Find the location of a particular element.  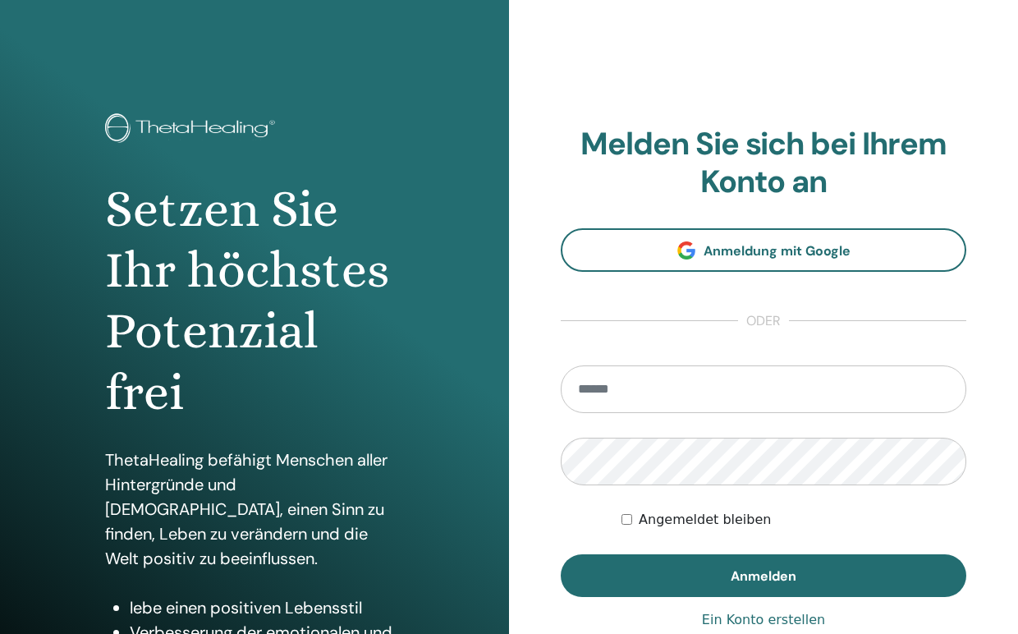

h2: Melden Sie sich bei Ihrem Konto an is located at coordinates (763, 163).